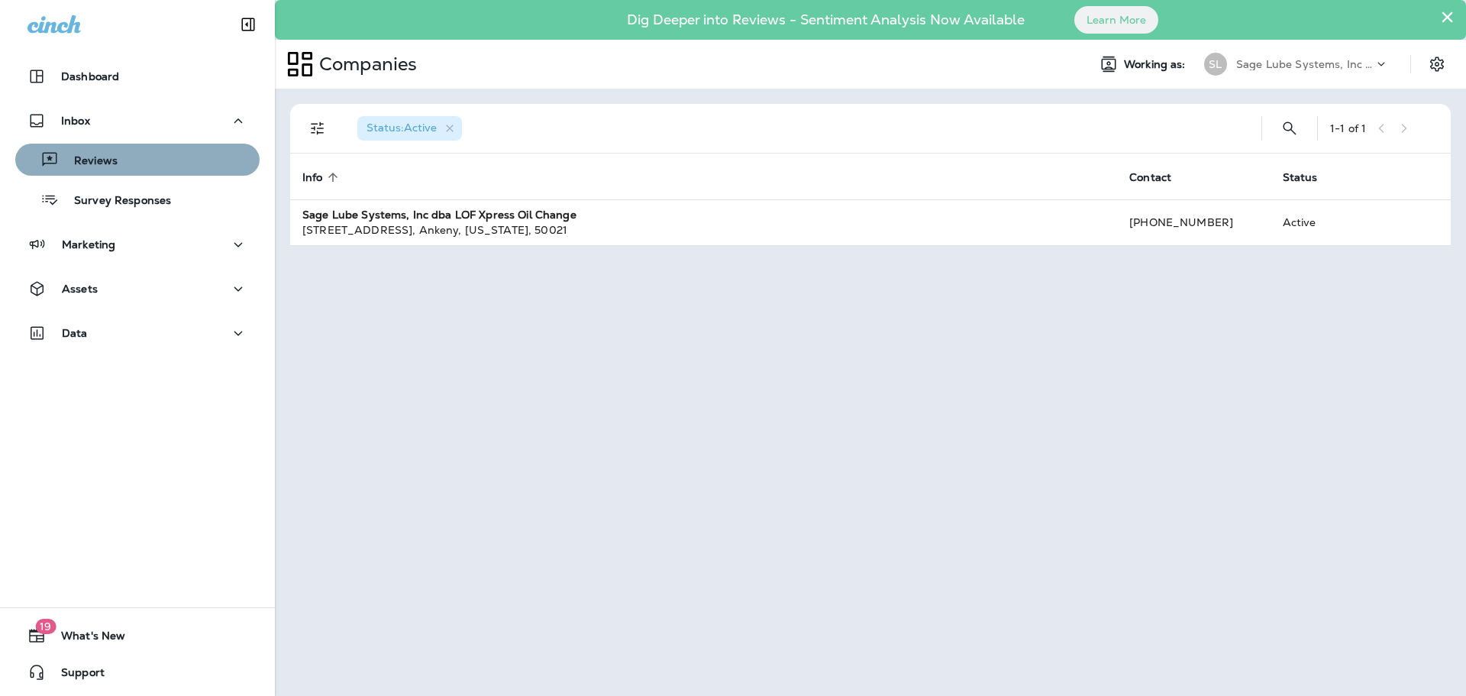 This screenshot has height=696, width=1466. What do you see at coordinates (1216, 64) in the screenshot?
I see `div: SL` at bounding box center [1216, 64].